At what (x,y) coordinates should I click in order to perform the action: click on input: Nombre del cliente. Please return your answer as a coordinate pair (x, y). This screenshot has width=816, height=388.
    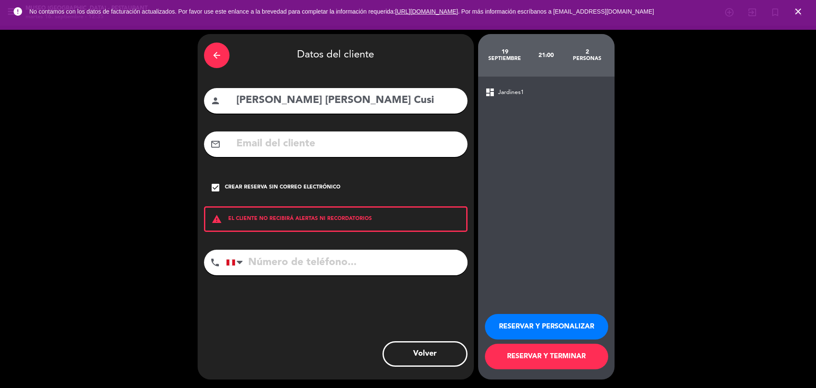
    Looking at the image, I should click on (348, 100).